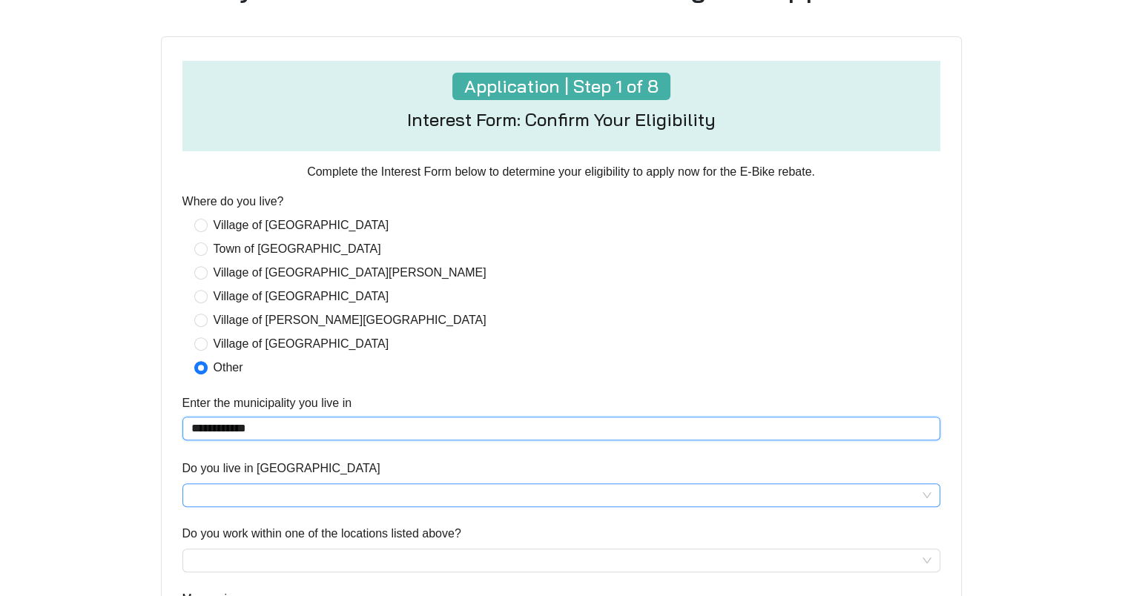 This screenshot has height=596, width=1122. I want to click on span: Other, so click(228, 368).